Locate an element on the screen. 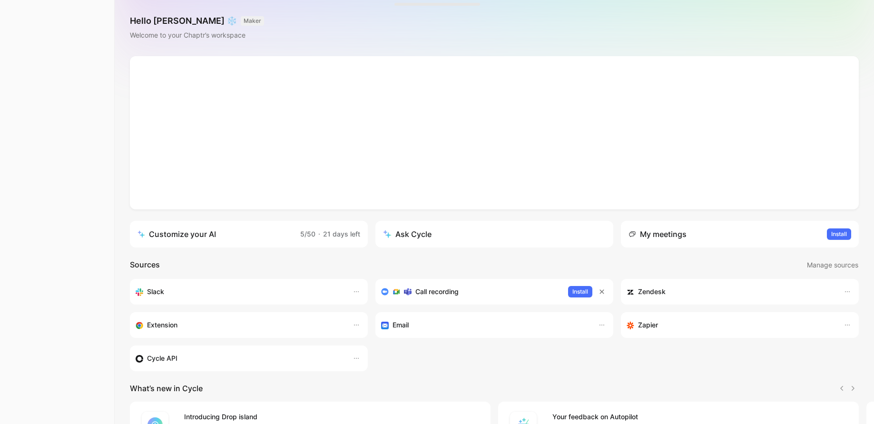 The height and width of the screenshot is (424, 874). h3: Extension is located at coordinates (162, 325).